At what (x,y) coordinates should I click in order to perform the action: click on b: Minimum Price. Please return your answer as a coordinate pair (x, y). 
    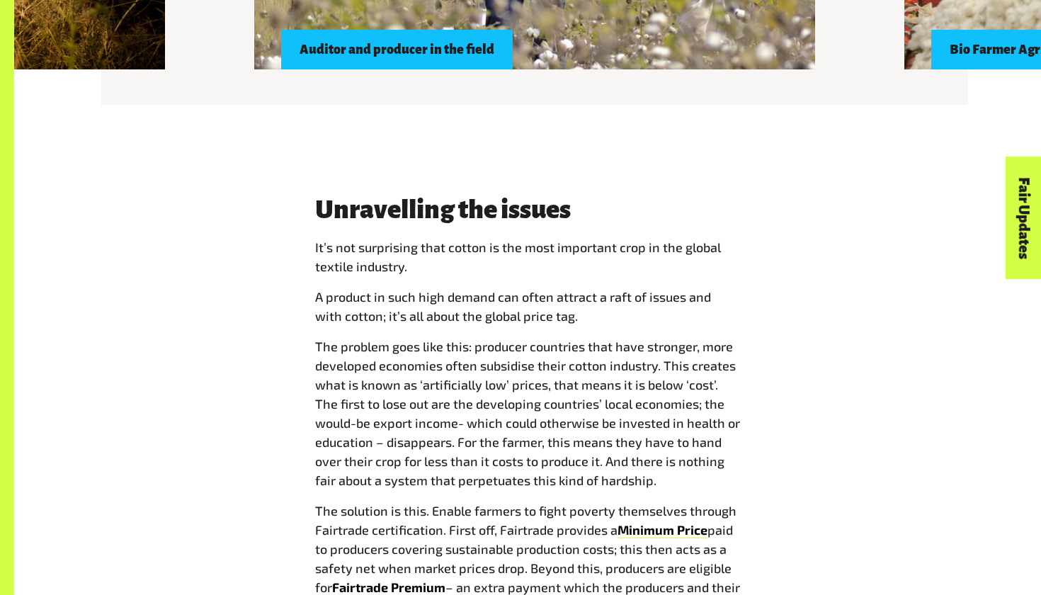
    Looking at the image, I should click on (662, 530).